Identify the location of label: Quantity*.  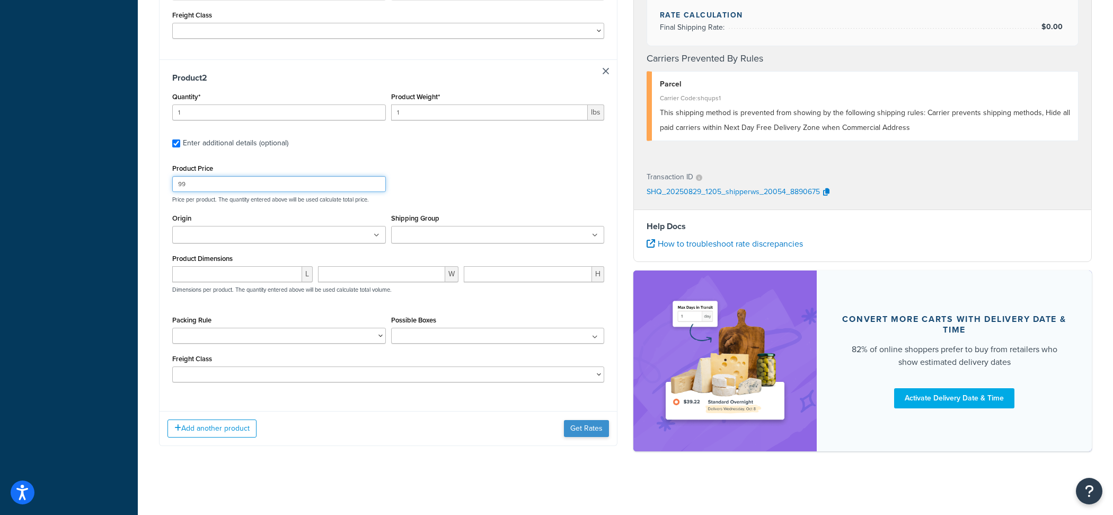
(186, 96).